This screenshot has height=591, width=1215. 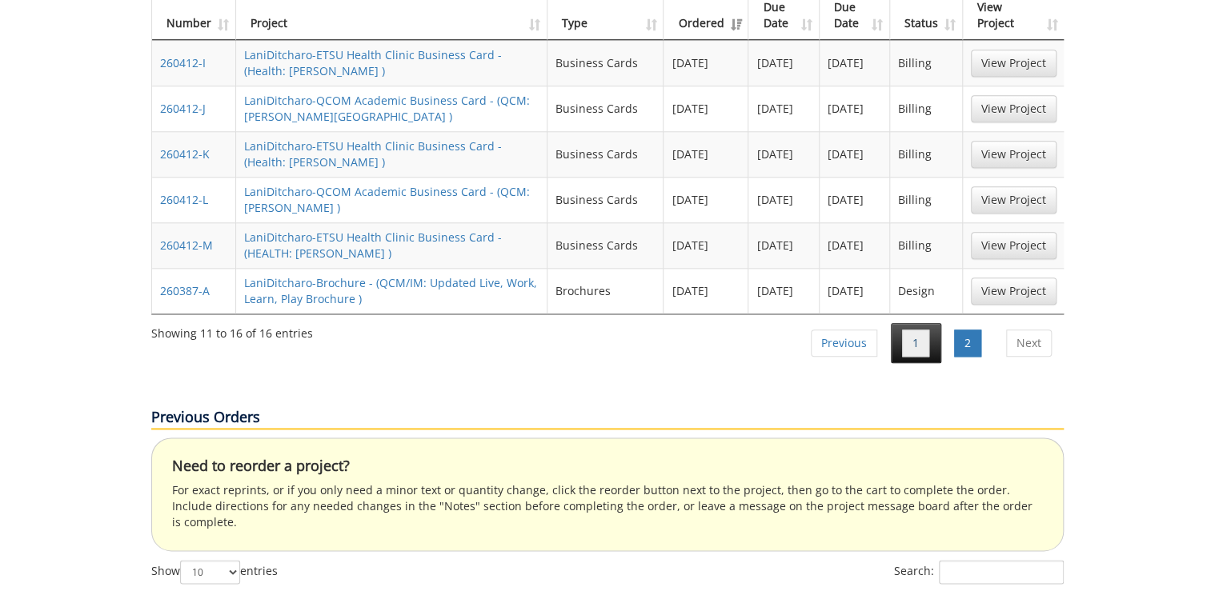 What do you see at coordinates (186, 245) in the screenshot?
I see `a: 260412-M` at bounding box center [186, 245].